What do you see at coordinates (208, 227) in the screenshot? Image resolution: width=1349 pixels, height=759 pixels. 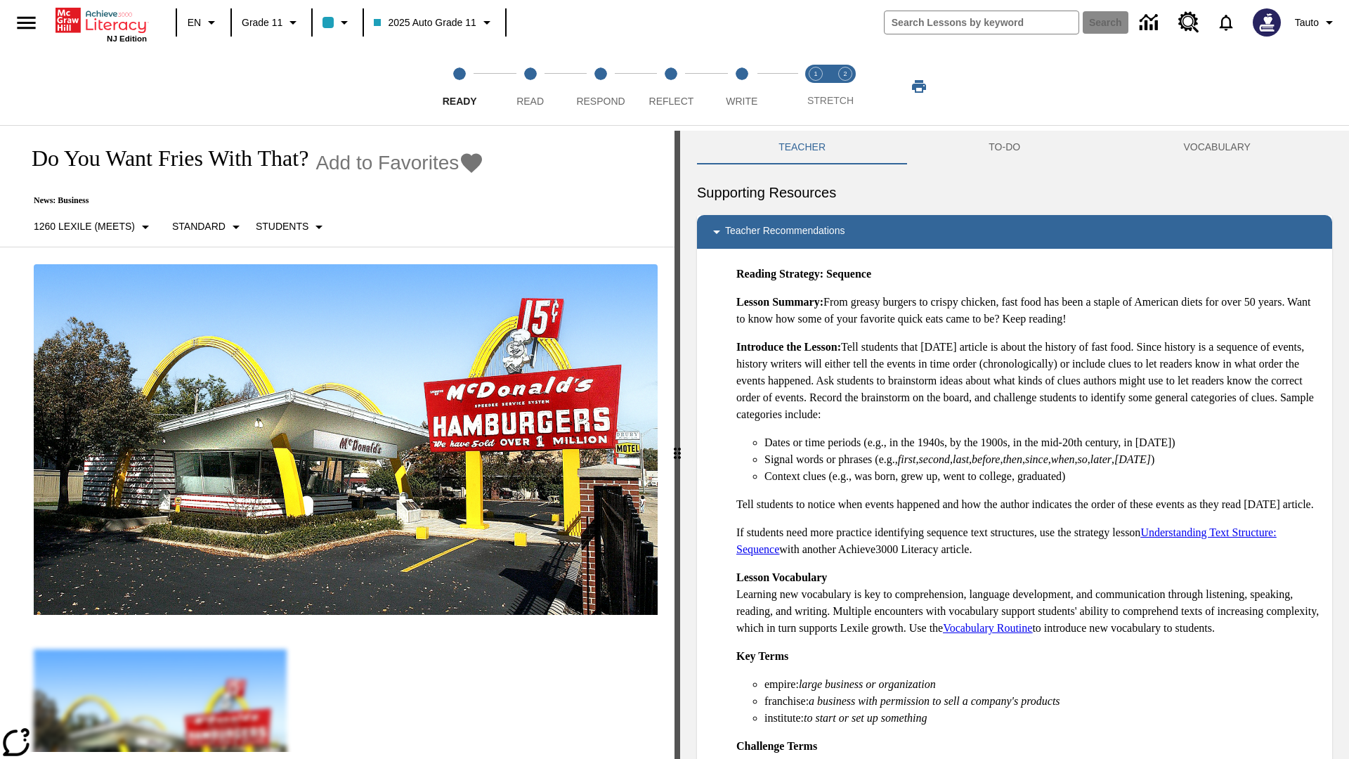 I see `button: Scaffolds, Standard` at bounding box center [208, 227].